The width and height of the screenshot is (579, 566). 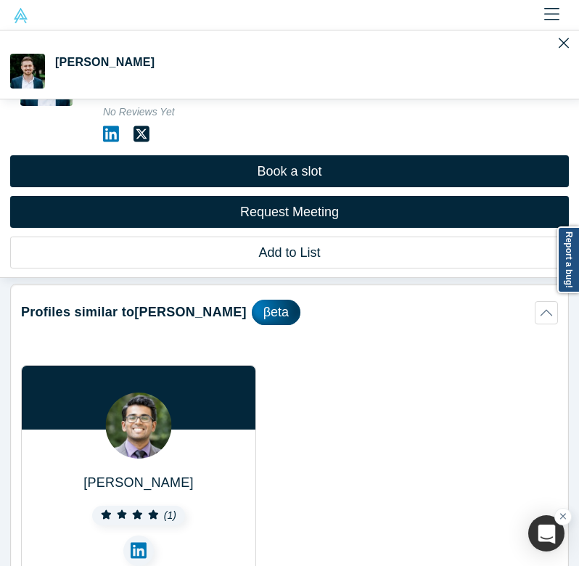 What do you see at coordinates (290, 171) in the screenshot?
I see `a: Book a slot` at bounding box center [290, 171].